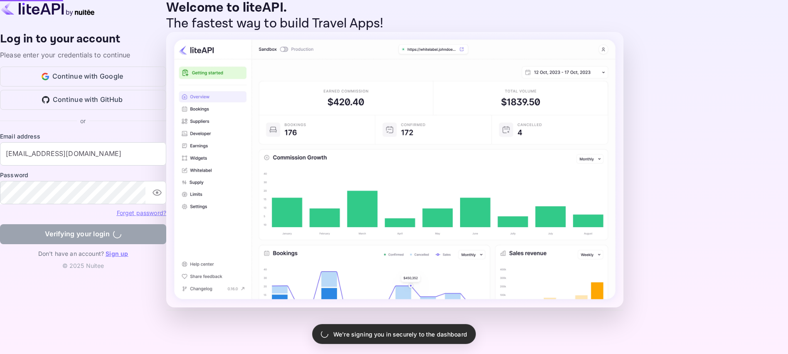 This screenshot has width=788, height=354. What do you see at coordinates (141, 212) in the screenshot?
I see `a: Forget password?` at bounding box center [141, 212].